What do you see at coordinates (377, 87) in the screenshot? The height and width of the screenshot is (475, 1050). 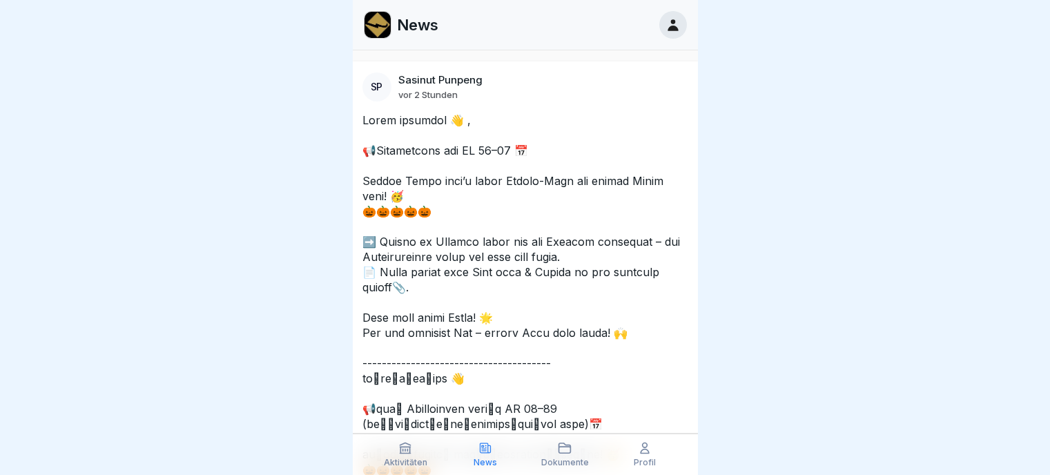 I see `div: SP` at bounding box center [377, 87].